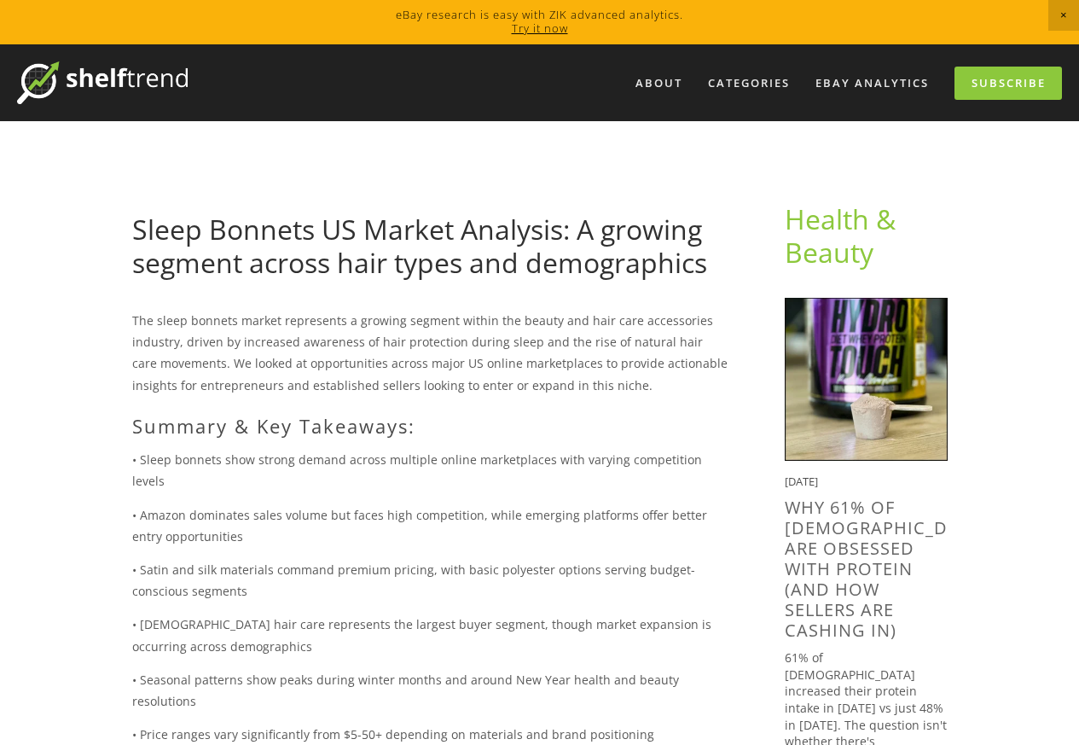 The image size is (1079, 745). I want to click on img: Why 61% of Americans Are Obsessed With Protein (And How Sellers Are Cashing In), so click(866, 379).